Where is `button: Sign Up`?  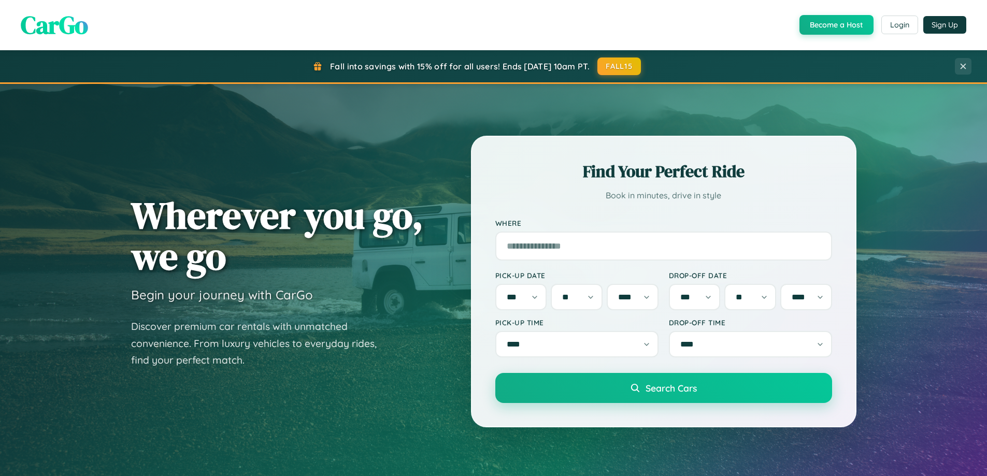
button: Sign Up is located at coordinates (944, 25).